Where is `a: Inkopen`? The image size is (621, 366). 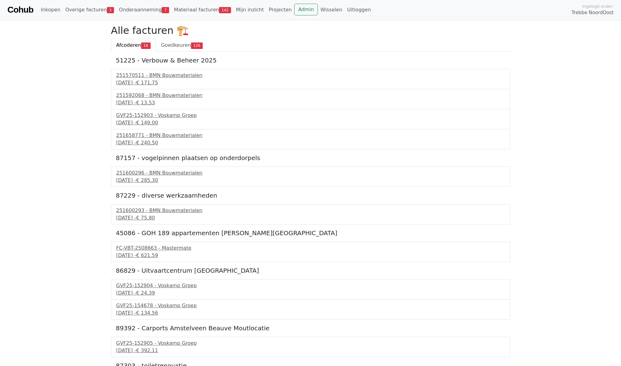
a: Inkopen is located at coordinates (50, 10).